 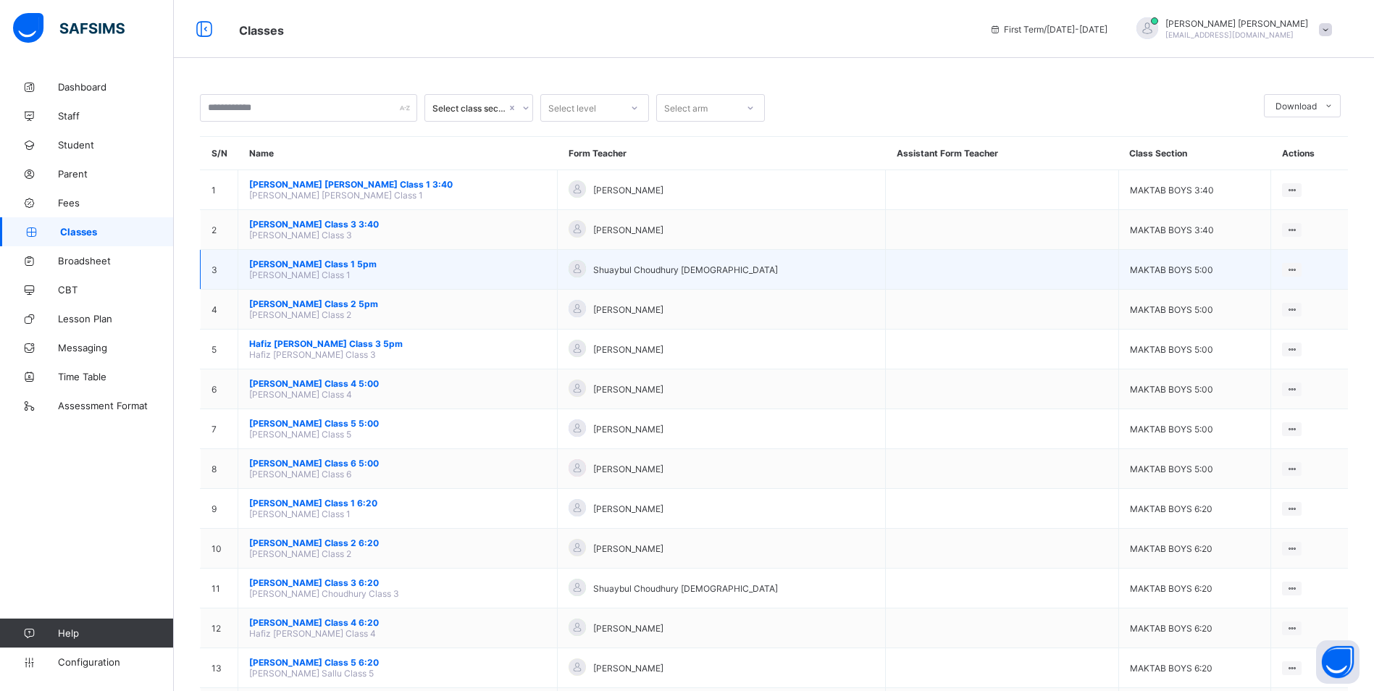 I want to click on th: Assistant Form Teacher, so click(x=1002, y=154).